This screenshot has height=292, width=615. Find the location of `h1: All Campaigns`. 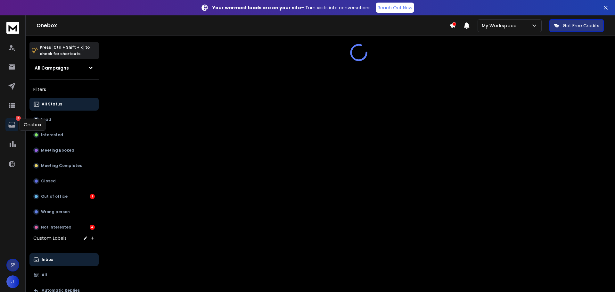

h1: All Campaigns is located at coordinates (52, 68).